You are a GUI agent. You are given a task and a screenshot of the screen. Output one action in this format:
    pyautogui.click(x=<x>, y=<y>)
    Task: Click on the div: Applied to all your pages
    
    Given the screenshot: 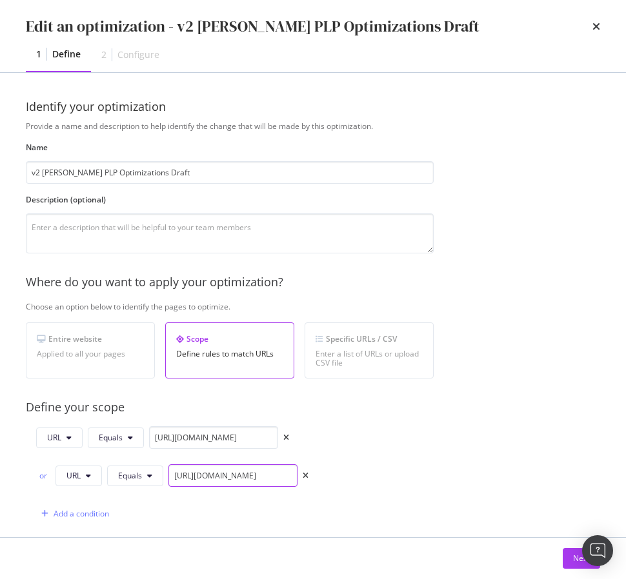 What is the action you would take?
    pyautogui.click(x=90, y=354)
    